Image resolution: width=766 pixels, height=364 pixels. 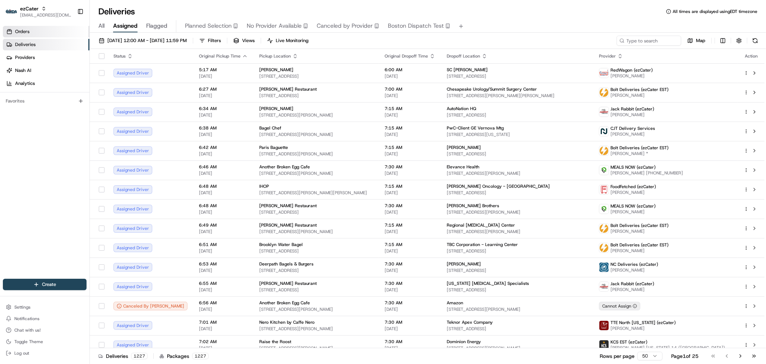 I want to click on span: Teknor Apex Company, so click(x=470, y=322).